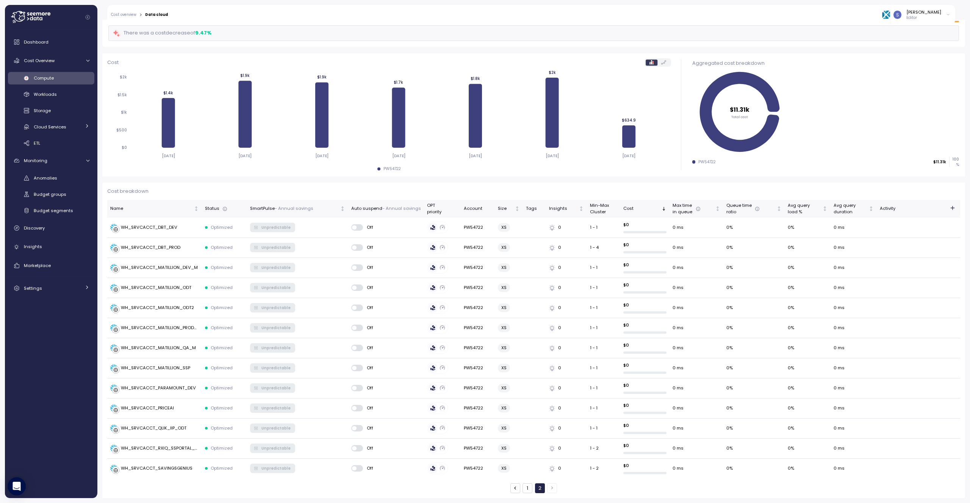  Describe the element at coordinates (51, 210) in the screenshot. I see `a: Budget segments` at that location.